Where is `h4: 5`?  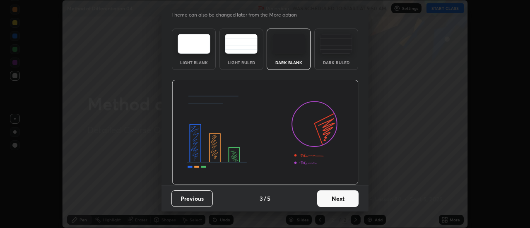
h4: 5 is located at coordinates (269, 198).